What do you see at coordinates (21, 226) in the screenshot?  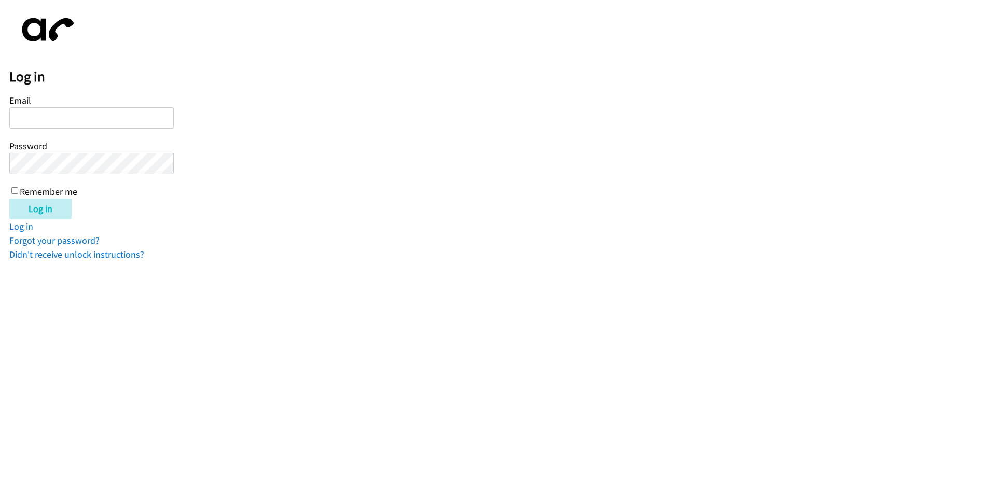 I see `a: Log in` at bounding box center [21, 226].